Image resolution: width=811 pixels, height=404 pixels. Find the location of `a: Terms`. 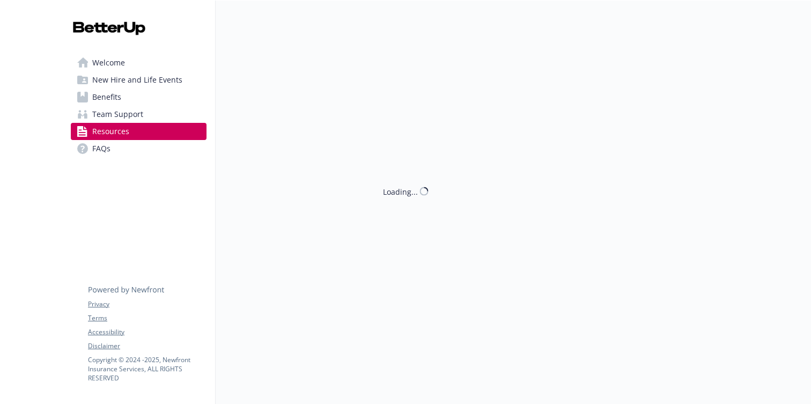

a: Terms is located at coordinates (147, 318).